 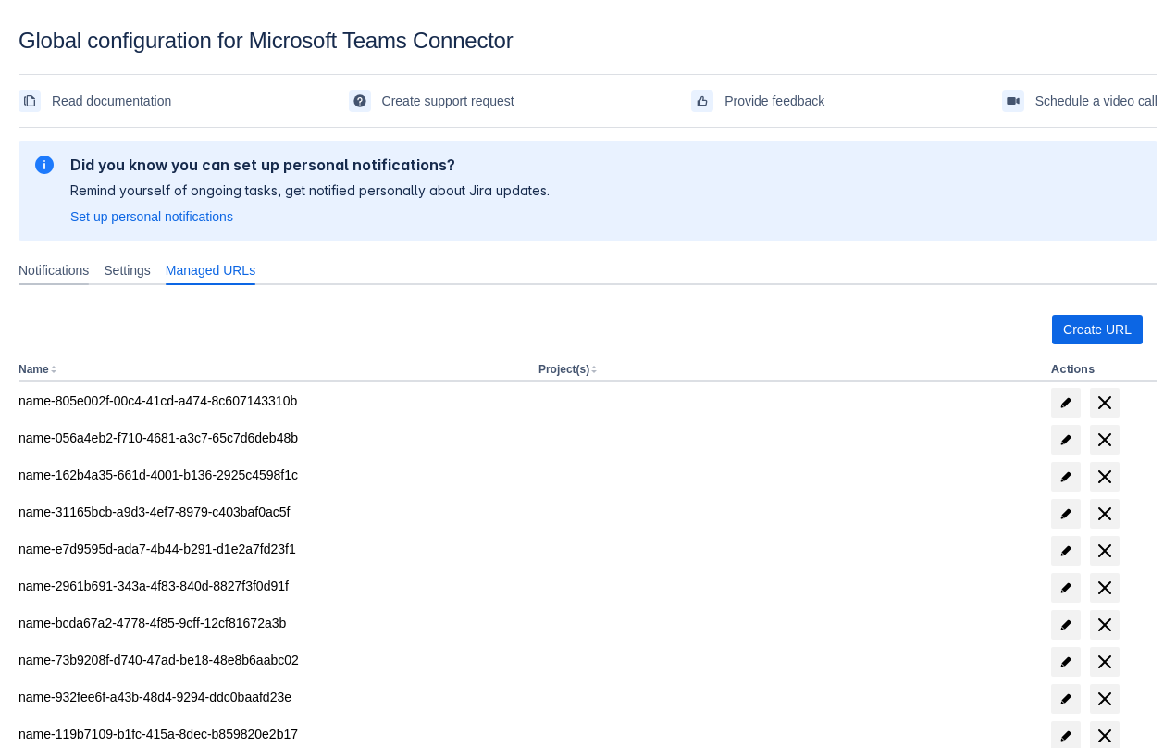 What do you see at coordinates (30, 101) in the screenshot?
I see `span: documentation` at bounding box center [30, 101].